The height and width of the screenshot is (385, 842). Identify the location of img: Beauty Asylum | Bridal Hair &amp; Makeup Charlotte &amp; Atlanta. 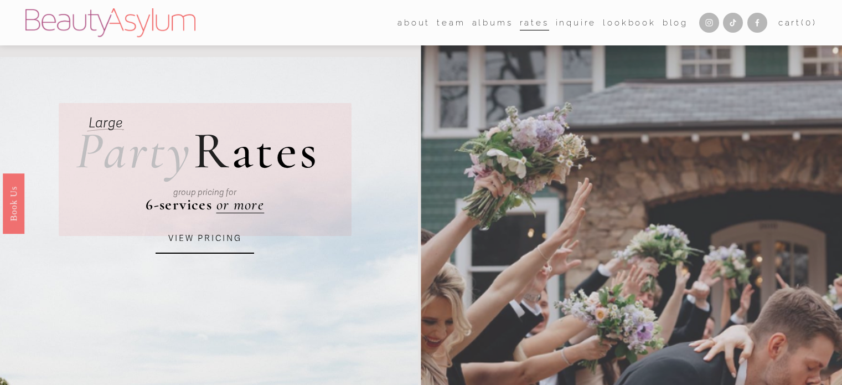
(110, 23).